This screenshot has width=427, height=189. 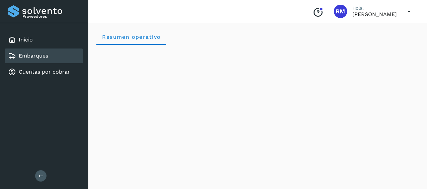 I want to click on div: Cuentas por cobrar, so click(x=44, y=72).